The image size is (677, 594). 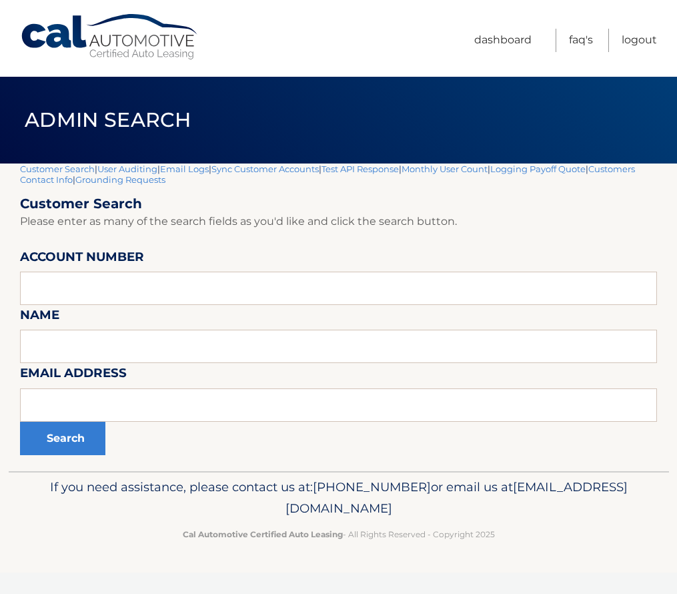 What do you see at coordinates (639, 40) in the screenshot?
I see `a: Logout` at bounding box center [639, 40].